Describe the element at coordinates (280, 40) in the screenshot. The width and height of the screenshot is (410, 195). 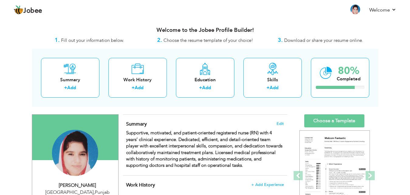
I see `strong: 3.` at that location.